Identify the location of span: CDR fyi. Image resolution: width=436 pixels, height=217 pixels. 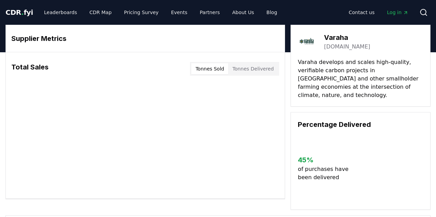
(19, 12).